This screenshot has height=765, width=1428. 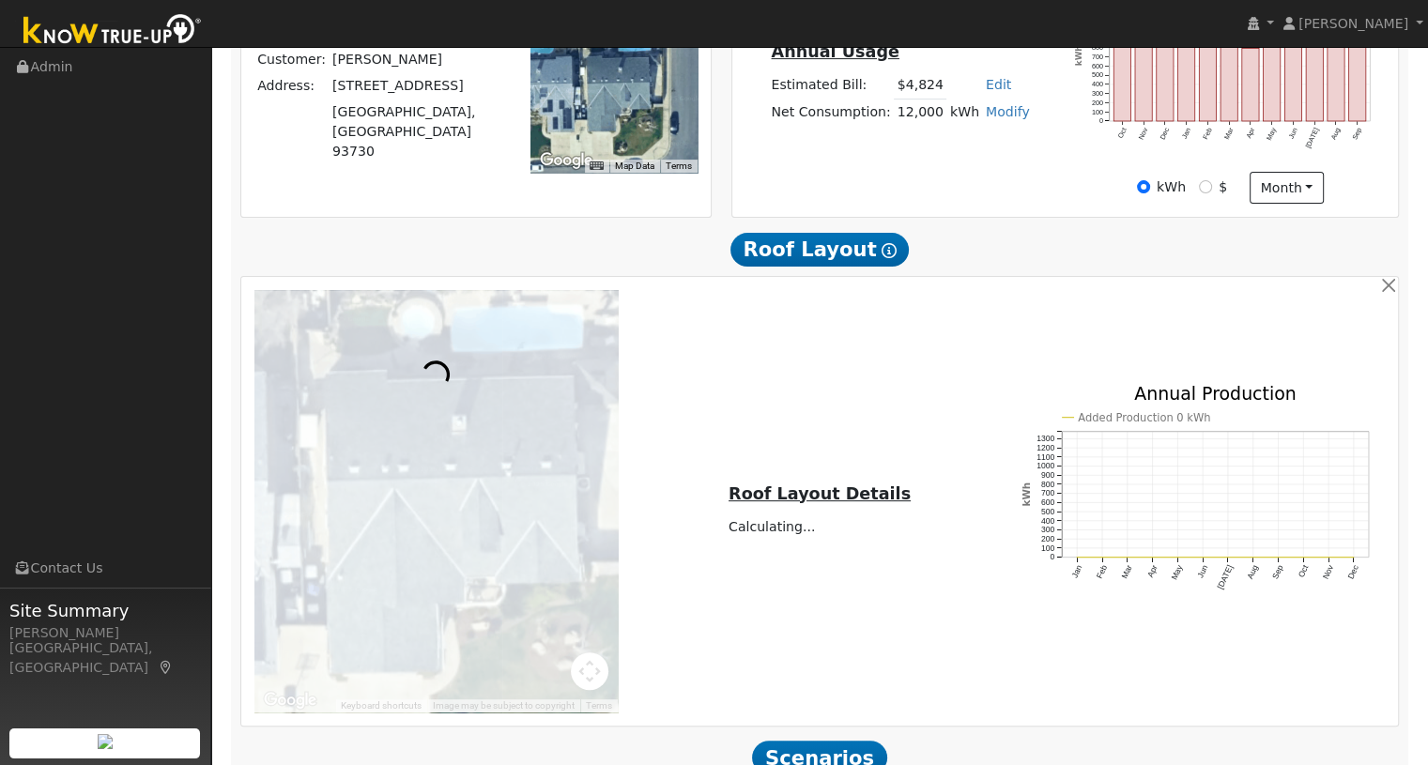 What do you see at coordinates (635, 166) in the screenshot?
I see `button: Map Data` at bounding box center [635, 166].